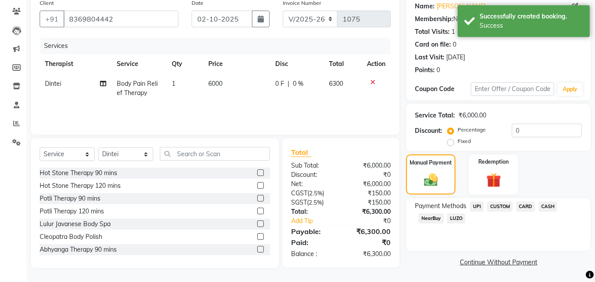 Image resolution: width=595 pixels, height=282 pixels. What do you see at coordinates (453, 32) in the screenshot?
I see `div: 1` at bounding box center [453, 32].